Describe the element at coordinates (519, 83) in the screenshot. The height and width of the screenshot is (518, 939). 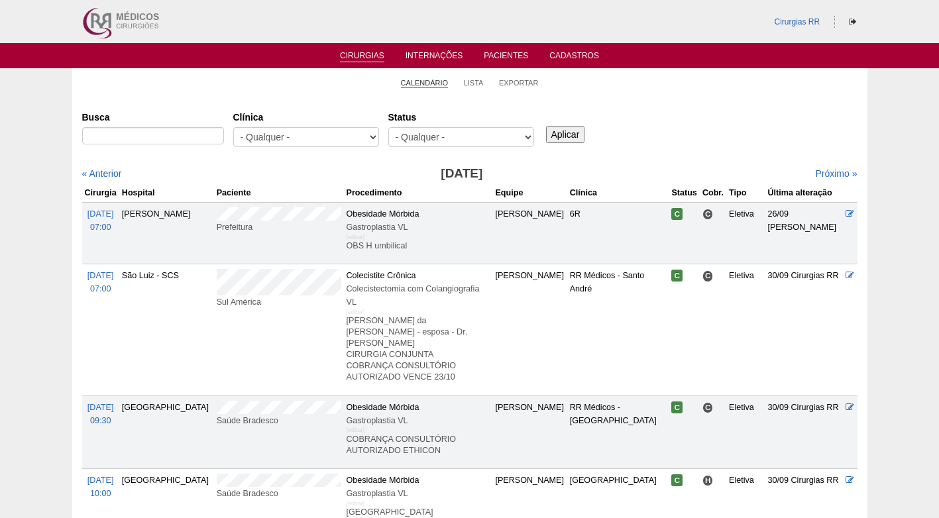
I see `a: Exportar` at that location.